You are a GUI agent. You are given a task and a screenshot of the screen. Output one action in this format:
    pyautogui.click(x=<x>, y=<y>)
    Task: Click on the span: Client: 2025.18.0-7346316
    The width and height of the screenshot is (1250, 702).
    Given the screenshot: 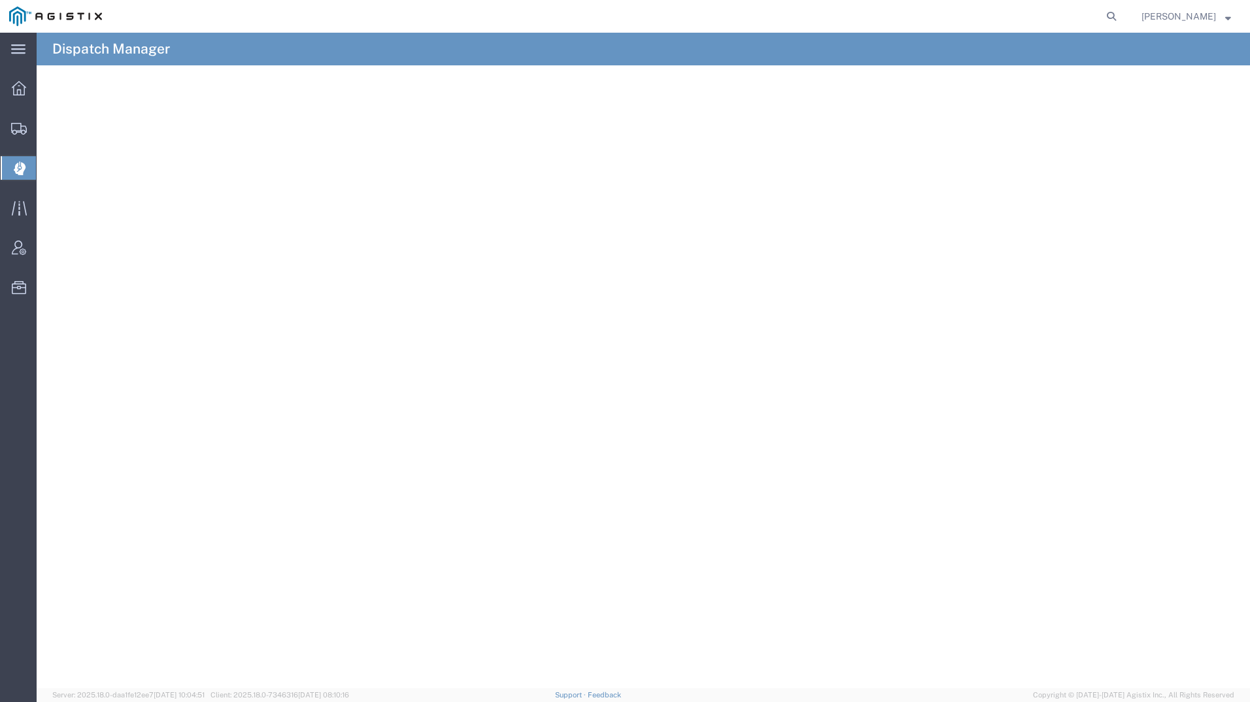 What is the action you would take?
    pyautogui.click(x=280, y=695)
    